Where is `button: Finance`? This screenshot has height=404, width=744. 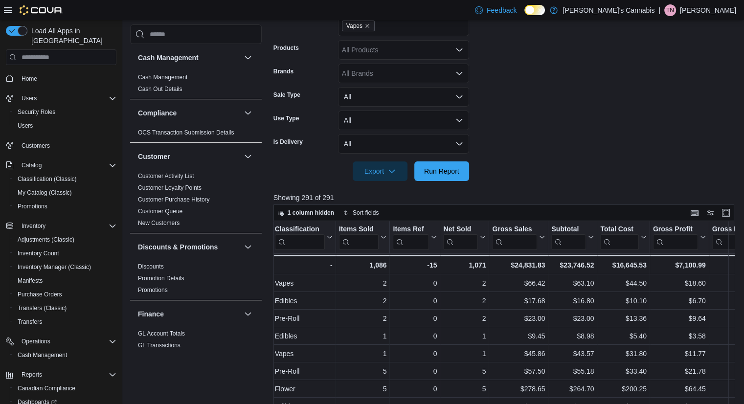 button: Finance is located at coordinates (248, 314).